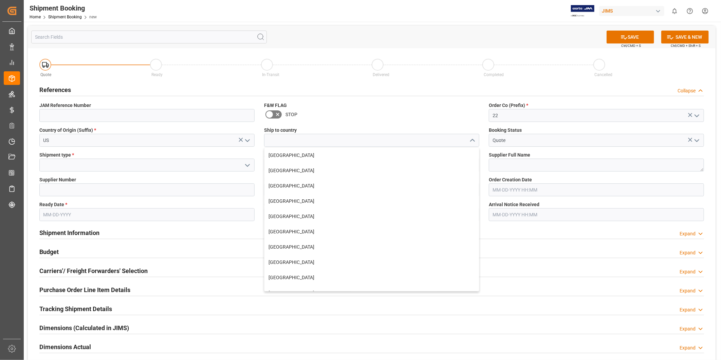  Describe the element at coordinates (510, 155) in the screenshot. I see `span: Supplier Full Name` at that location.